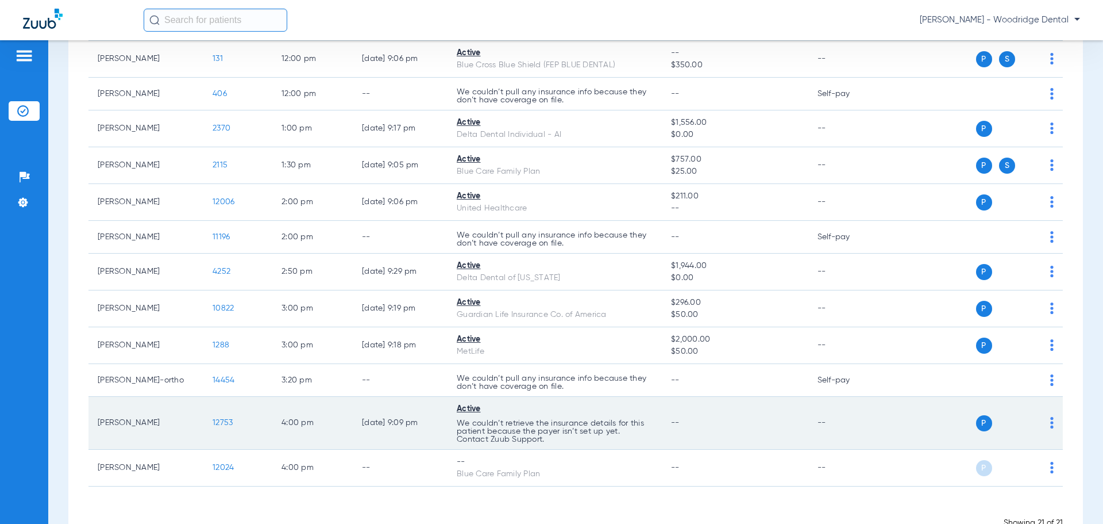  Describe the element at coordinates (735, 302) in the screenshot. I see `span: $296.00` at that location.